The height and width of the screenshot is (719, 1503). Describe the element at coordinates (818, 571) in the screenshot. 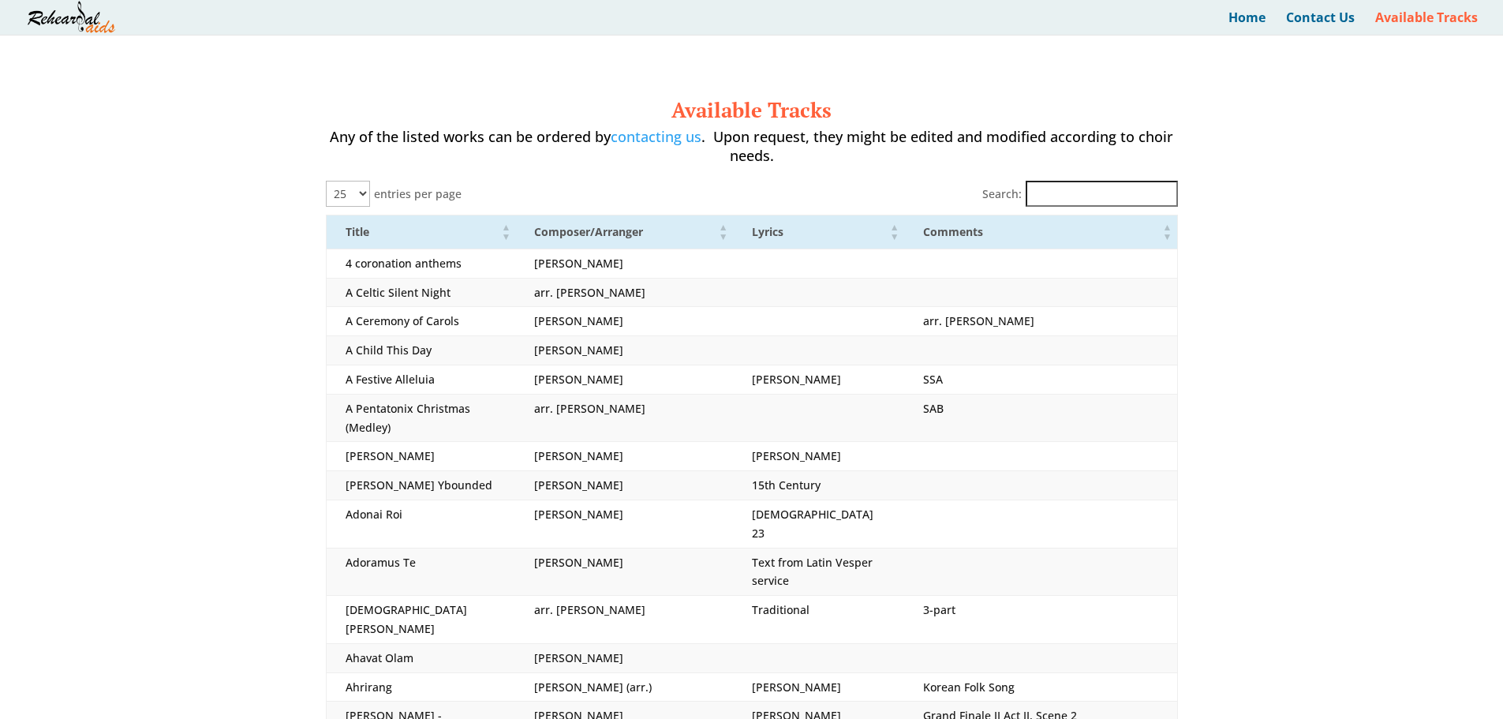

I see `td: Text from Latin Vesper service` at that location.